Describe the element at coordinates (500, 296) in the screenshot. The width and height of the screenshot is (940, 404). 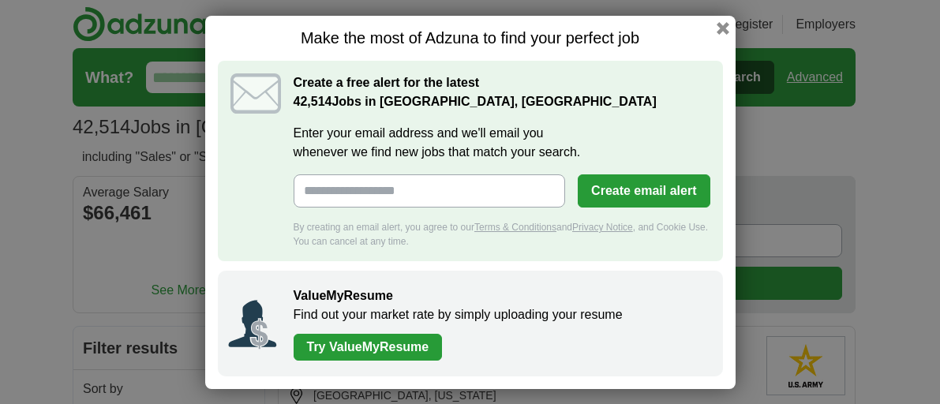
I see `h2: ValueMyResume` at that location.